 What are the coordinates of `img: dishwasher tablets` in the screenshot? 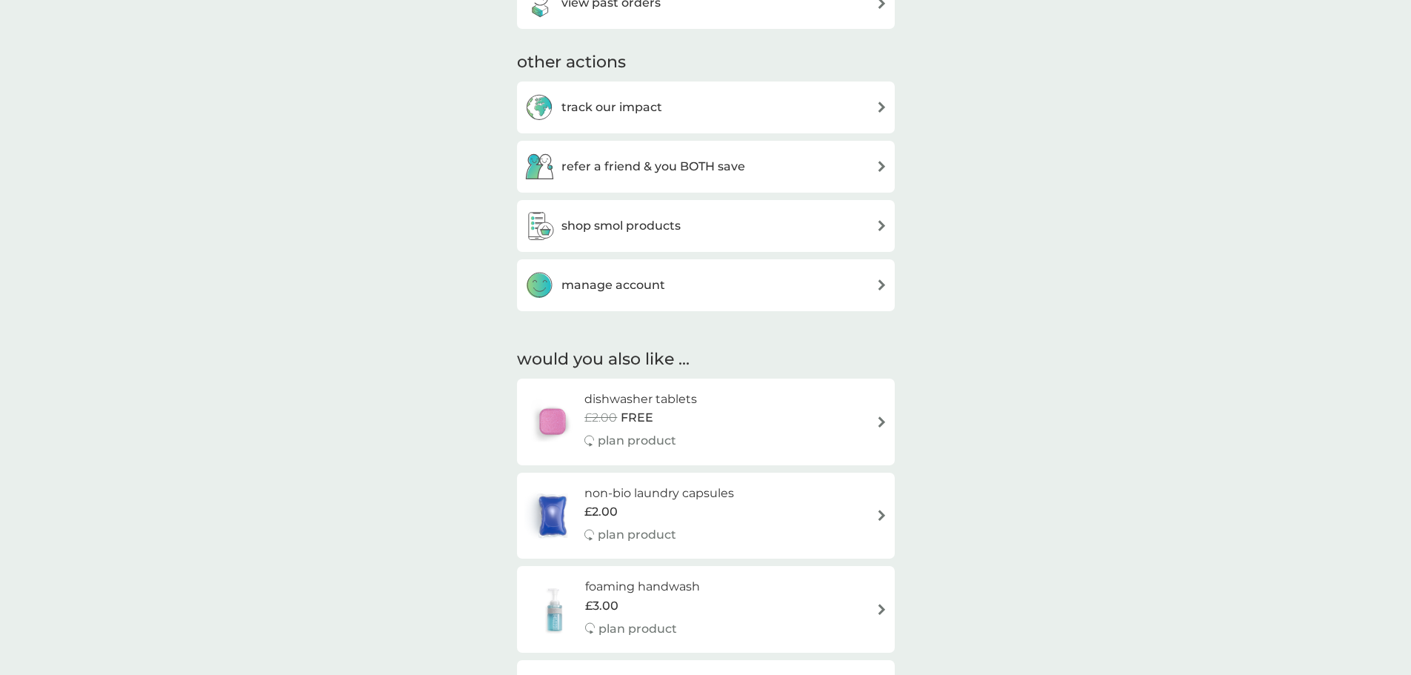 It's located at (553, 422).